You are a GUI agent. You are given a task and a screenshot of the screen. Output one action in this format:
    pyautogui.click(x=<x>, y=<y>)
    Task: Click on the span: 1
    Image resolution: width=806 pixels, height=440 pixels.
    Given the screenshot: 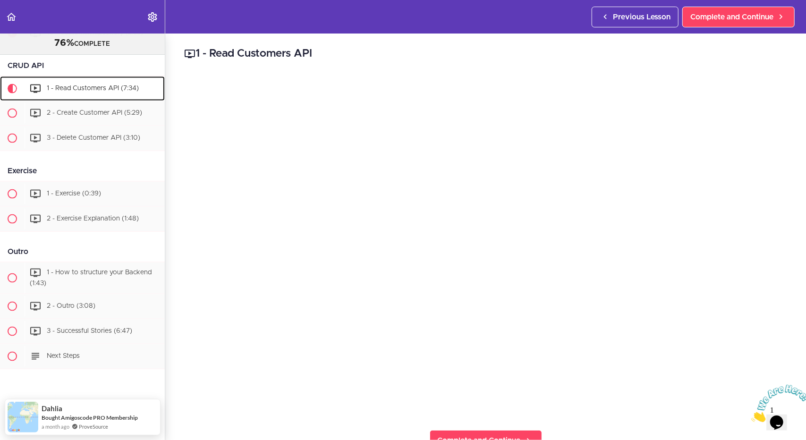 What is the action you would take?
    pyautogui.click(x=6, y=8)
    